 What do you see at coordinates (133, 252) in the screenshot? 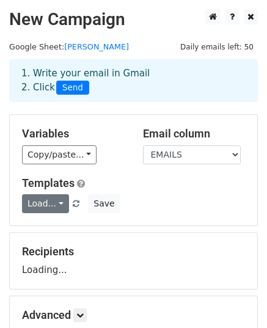
I see `h5: Recipients` at bounding box center [133, 252].